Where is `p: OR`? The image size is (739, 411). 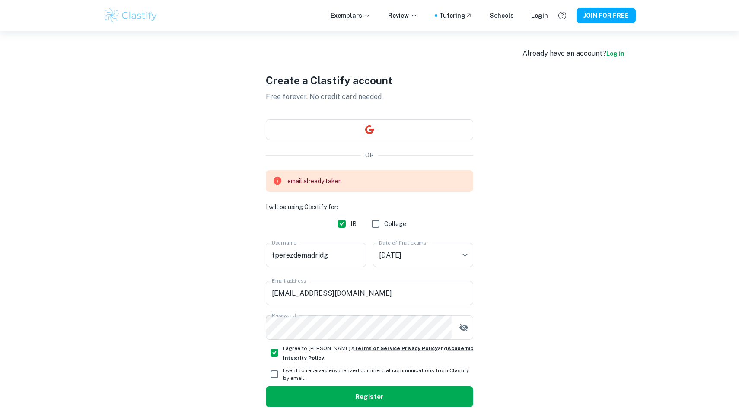 p: OR is located at coordinates (370, 155).